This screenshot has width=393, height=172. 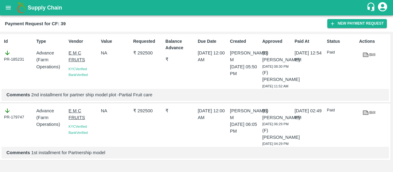 I want to click on p: Actions, so click(x=374, y=41).